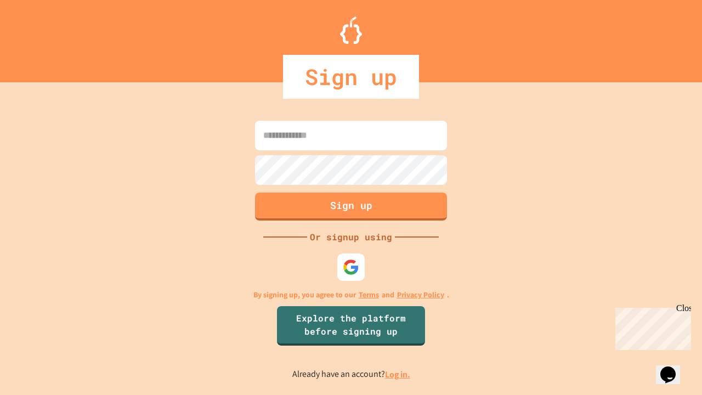  I want to click on div: Chat with us now!Close, so click(40, 37).